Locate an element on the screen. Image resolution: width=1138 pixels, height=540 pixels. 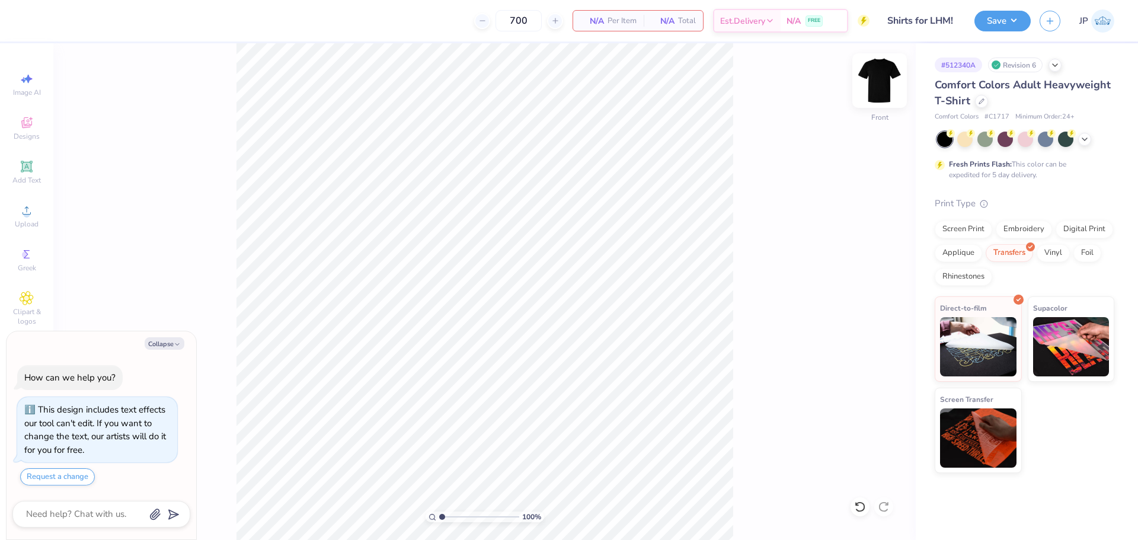
span: JP is located at coordinates (1083, 21).